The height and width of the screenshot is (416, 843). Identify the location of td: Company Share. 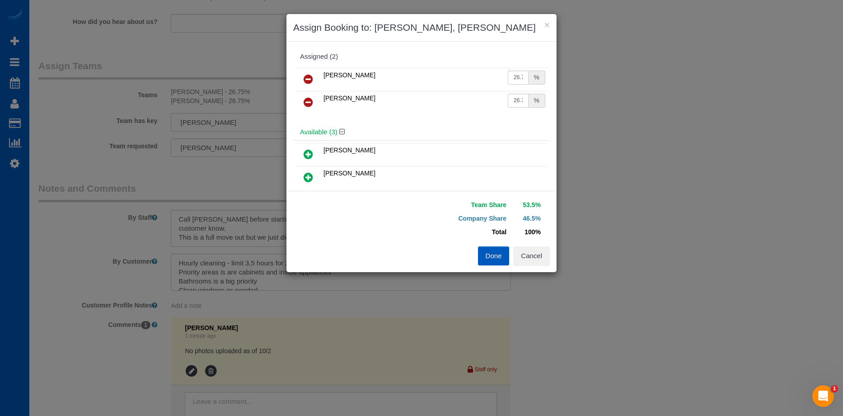
(468, 218).